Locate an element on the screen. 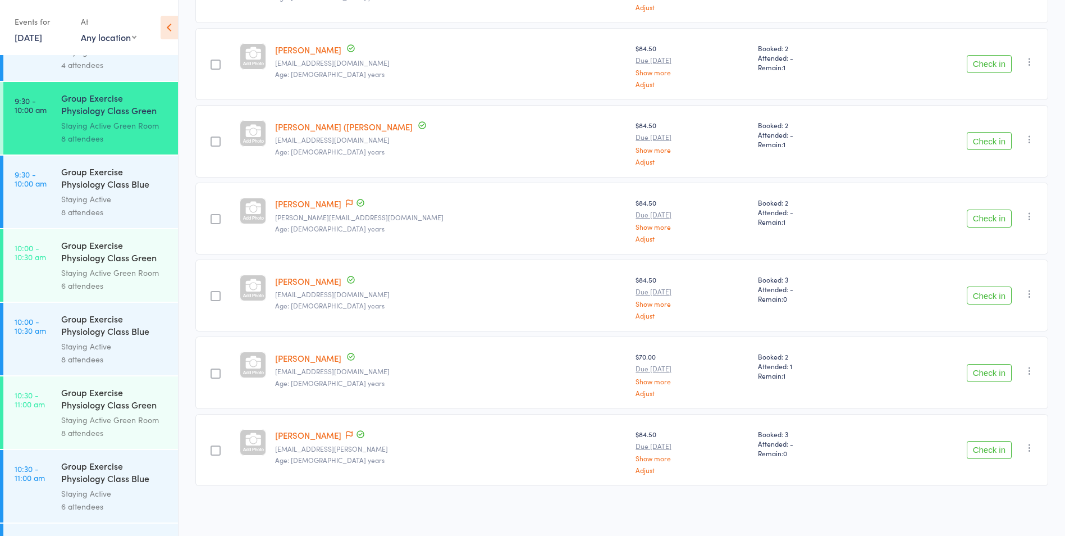 The height and width of the screenshot is (536, 1065). a: 10:00 -10:30 amGroup Exercise Physiology Class Green RoomStaying Active Green Room6 attendees is located at coordinates (90, 265).